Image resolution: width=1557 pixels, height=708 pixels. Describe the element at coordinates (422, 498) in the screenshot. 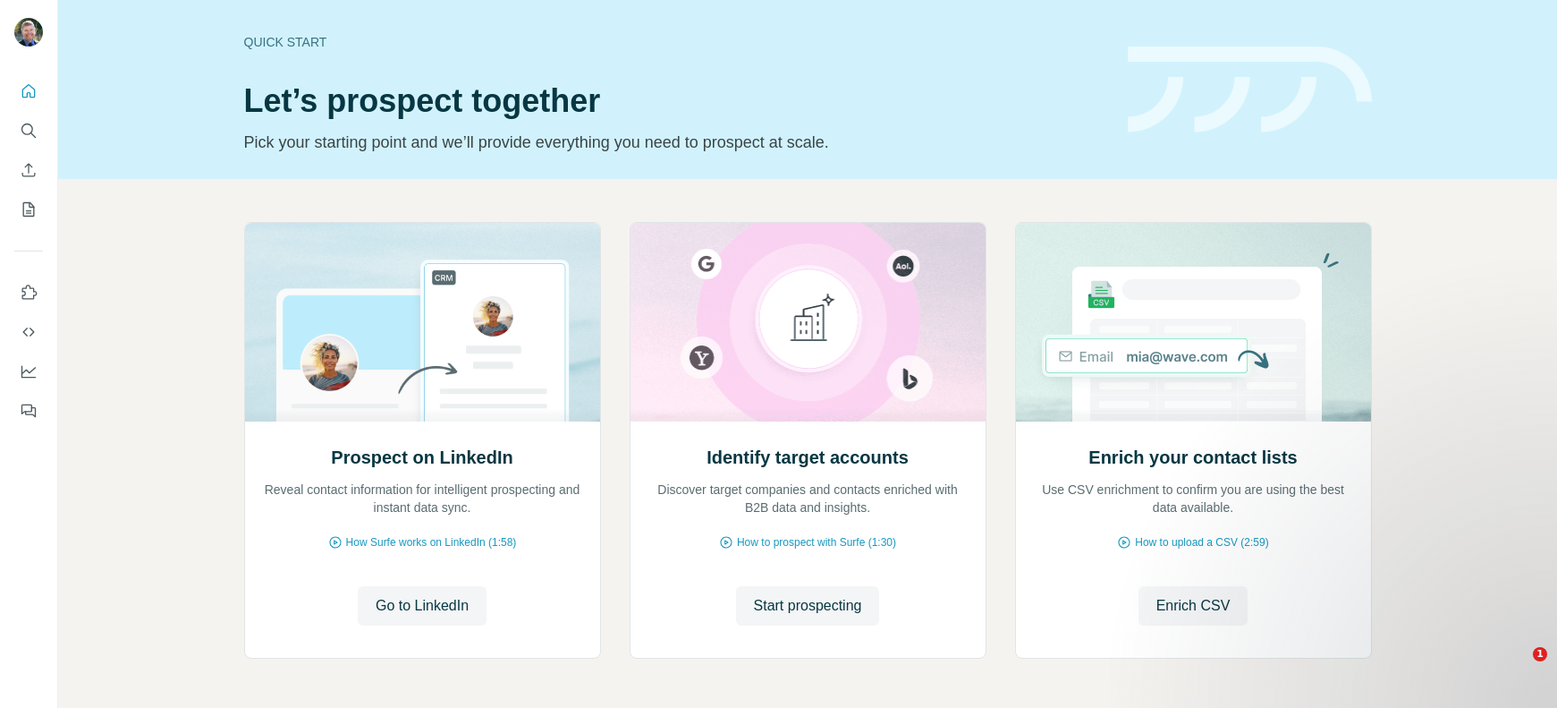

I see `p: Reveal contact information for intelligent prospecting and instant data sync.` at that location.